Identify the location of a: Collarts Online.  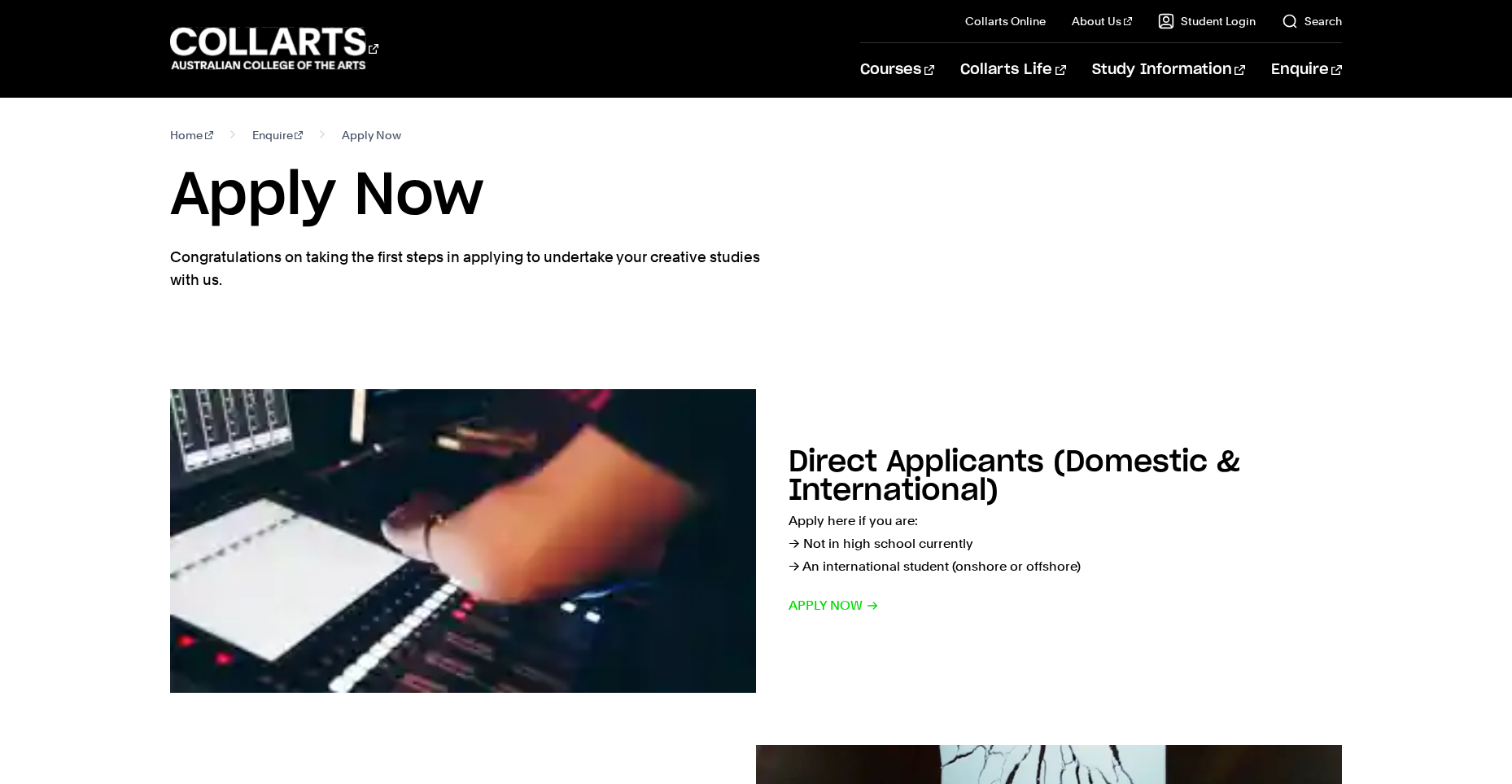
(1005, 21).